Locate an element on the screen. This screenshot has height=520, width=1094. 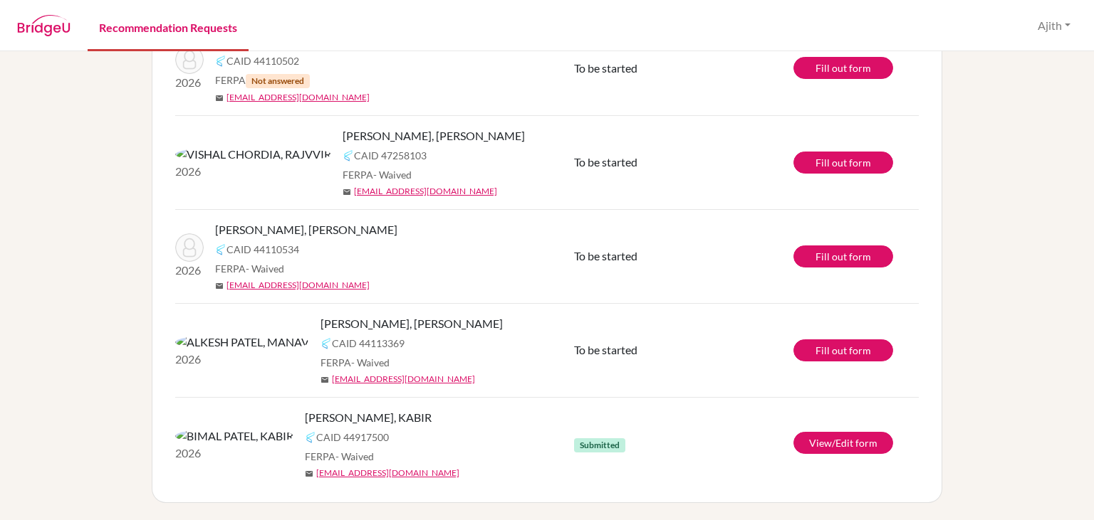
span: CAID 44110502 is located at coordinates (263, 61).